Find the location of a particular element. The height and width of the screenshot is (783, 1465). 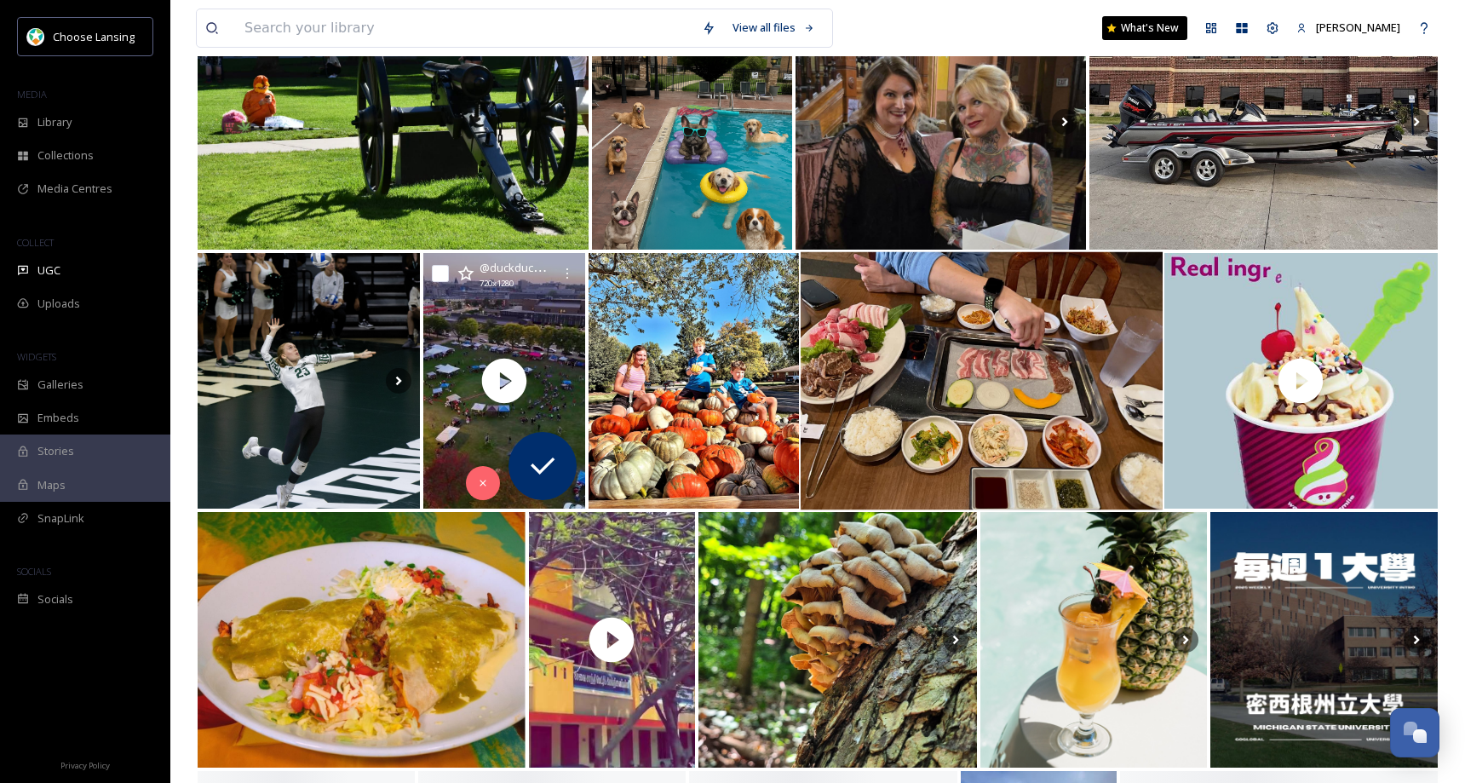

span: Galleries is located at coordinates (60, 384).